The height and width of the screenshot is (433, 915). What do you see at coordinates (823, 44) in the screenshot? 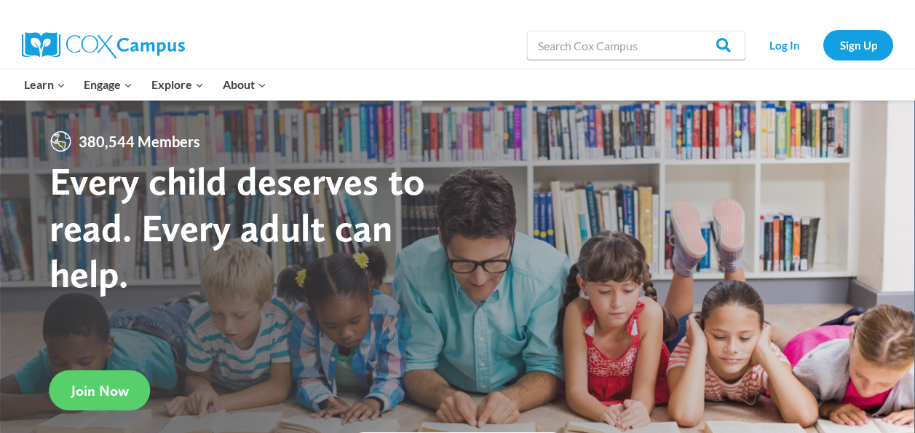
I see `nav: Secondary Navigation` at bounding box center [823, 44].